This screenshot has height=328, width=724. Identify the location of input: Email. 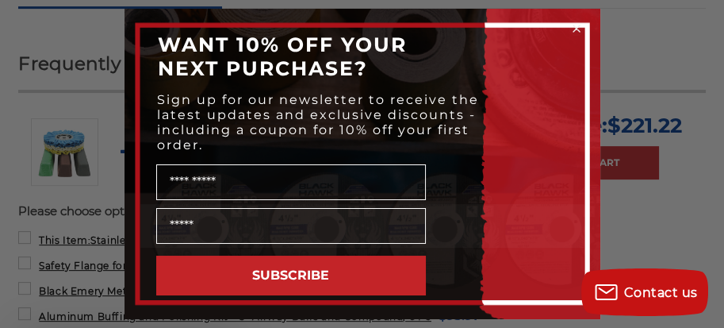
(291, 225).